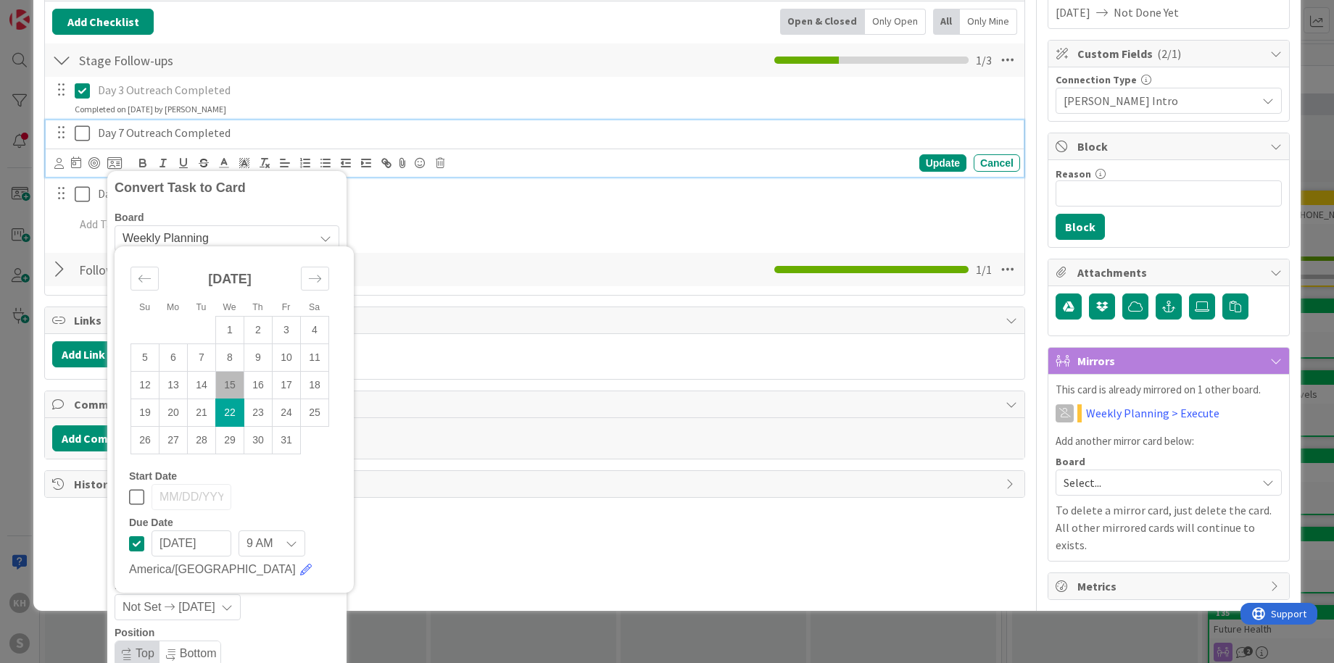 The height and width of the screenshot is (663, 1334). Describe the element at coordinates (230, 441) in the screenshot. I see `td: Choose Wednesday, 10/29/2025 12:00 PM as your check-in date. It’s available.` at that location.